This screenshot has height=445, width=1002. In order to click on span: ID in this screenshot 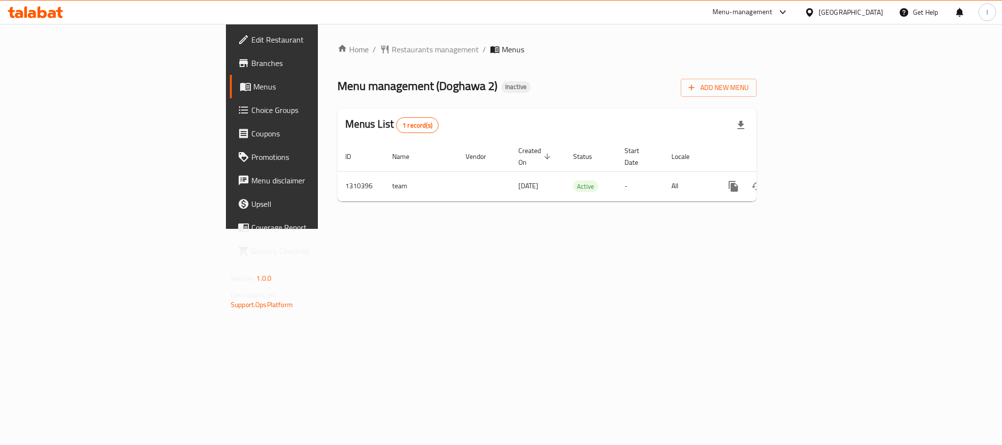, I will do `click(355, 157)`.